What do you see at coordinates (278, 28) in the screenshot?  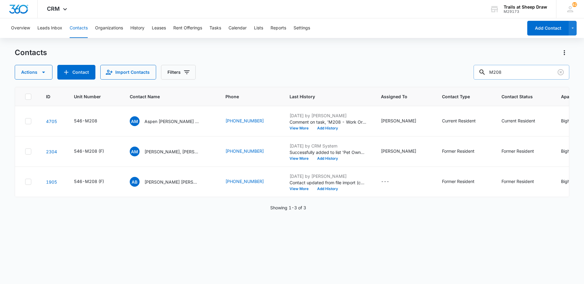 I see `button: Reports` at bounding box center [278, 28].